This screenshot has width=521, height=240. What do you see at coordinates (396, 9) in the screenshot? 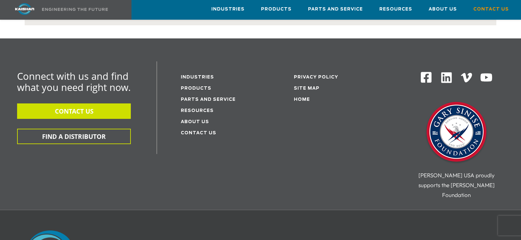
I see `span: Resources` at bounding box center [396, 9].